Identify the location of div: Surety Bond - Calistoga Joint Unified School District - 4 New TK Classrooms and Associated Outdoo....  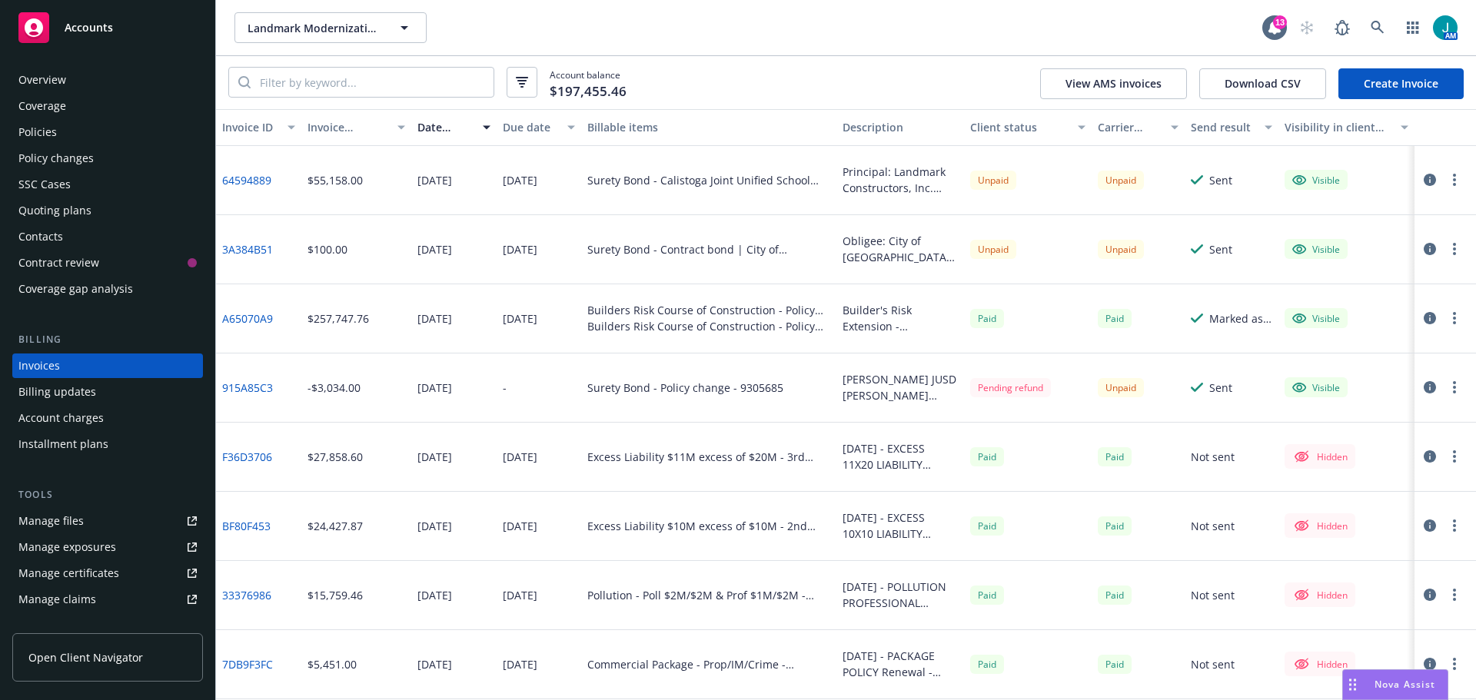
(709, 180).